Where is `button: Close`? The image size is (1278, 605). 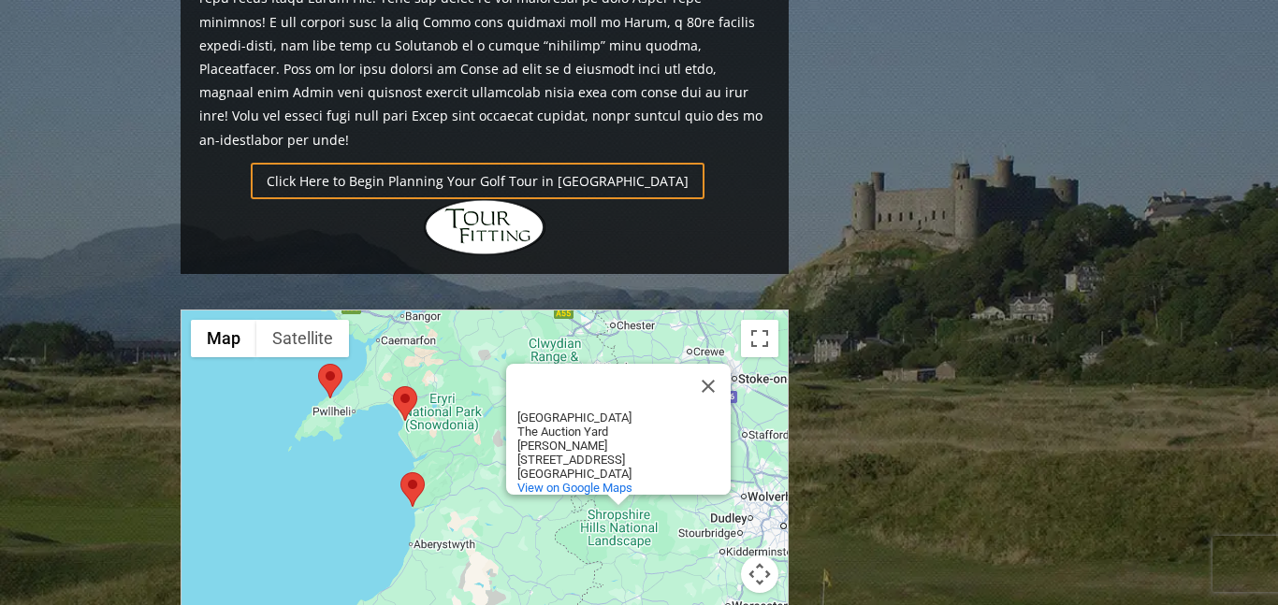
button: Close is located at coordinates (708, 386).